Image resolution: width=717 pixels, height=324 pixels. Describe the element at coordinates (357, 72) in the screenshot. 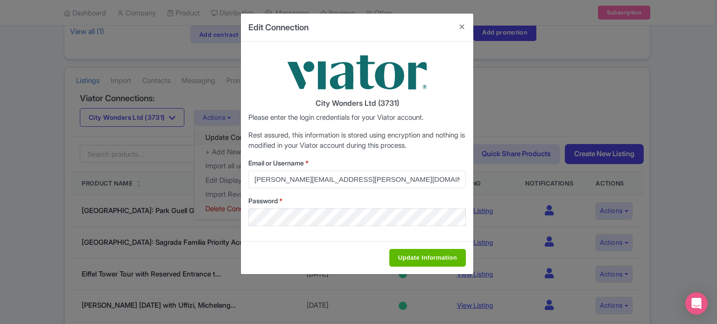

I see `img: viator-9033d3fb01e0b80761764065a76b653a.png` at that location.